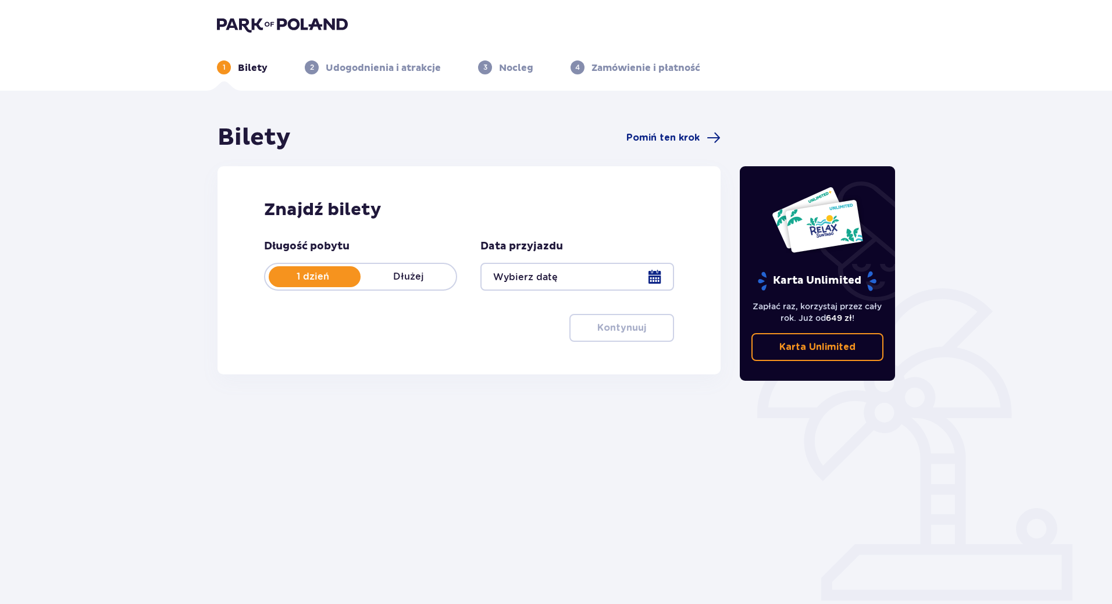 Image resolution: width=1112 pixels, height=604 pixels. What do you see at coordinates (306, 247) in the screenshot?
I see `p: Długość pobytu` at bounding box center [306, 247].